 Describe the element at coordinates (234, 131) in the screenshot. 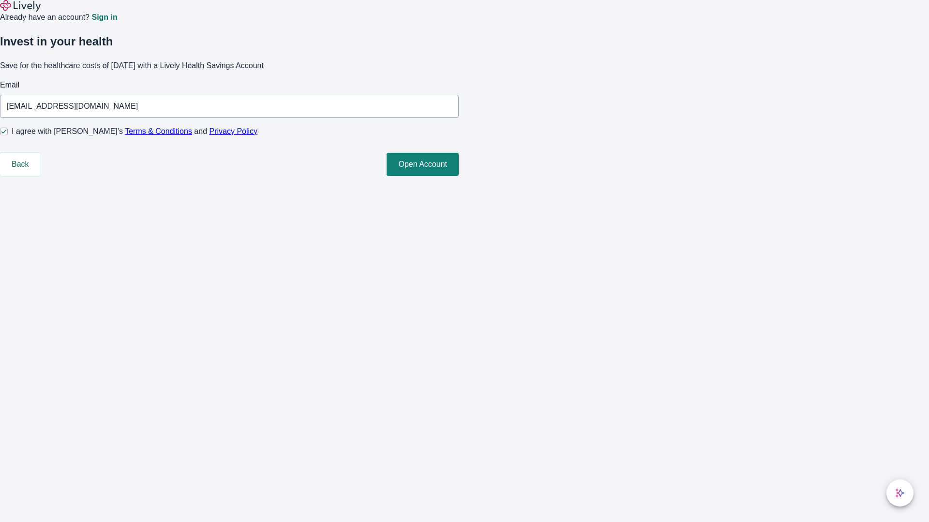

I see `a: Privacy Policy` at that location.